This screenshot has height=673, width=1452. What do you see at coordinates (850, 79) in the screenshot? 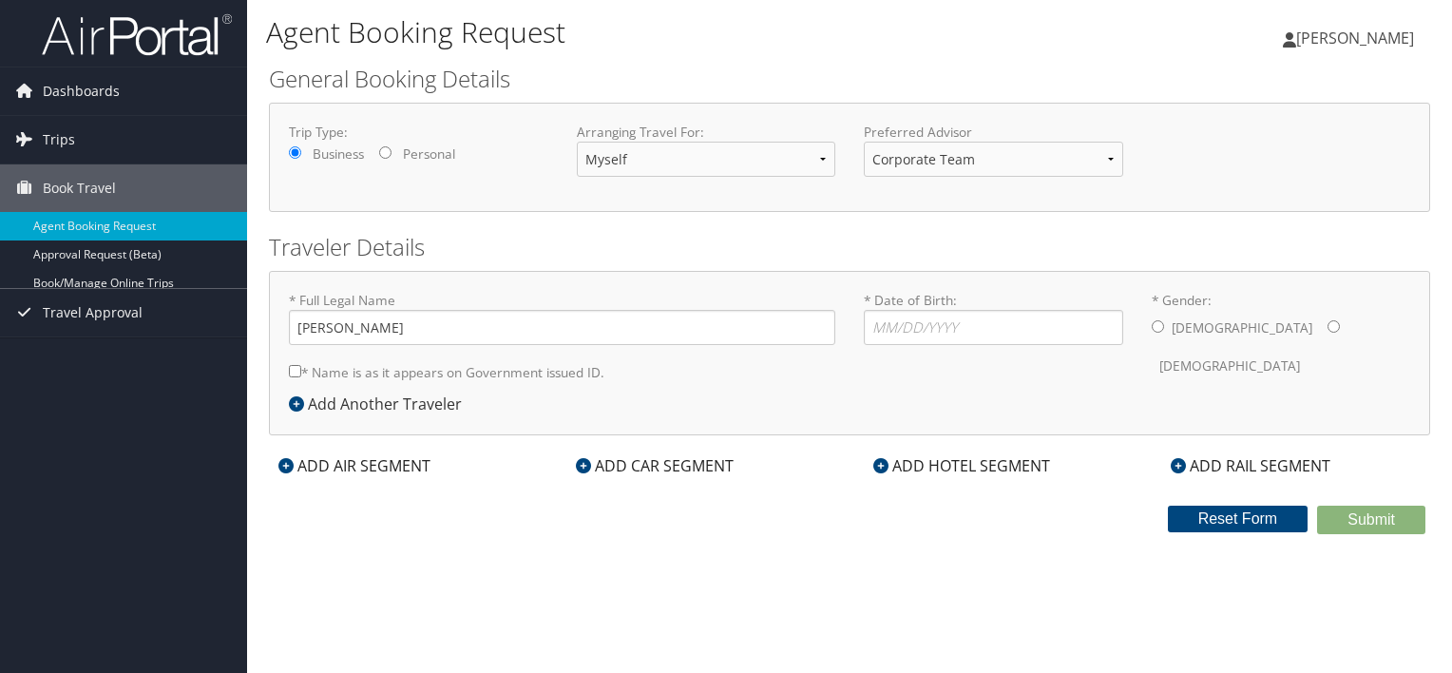
I see `h2: General Booking Details` at bounding box center [850, 79].